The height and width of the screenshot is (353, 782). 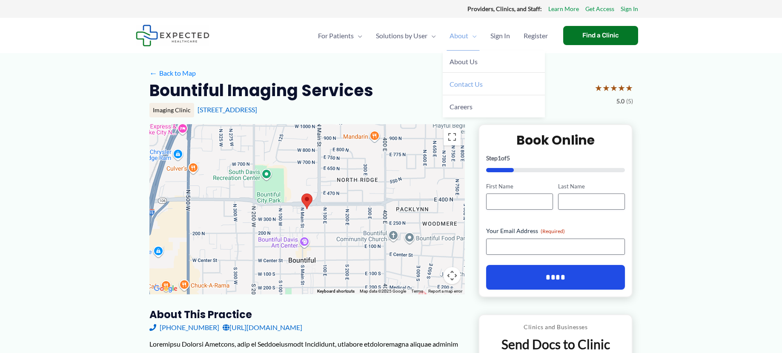 What do you see at coordinates (261, 90) in the screenshot?
I see `h2: Bountiful Imaging Services` at bounding box center [261, 90].